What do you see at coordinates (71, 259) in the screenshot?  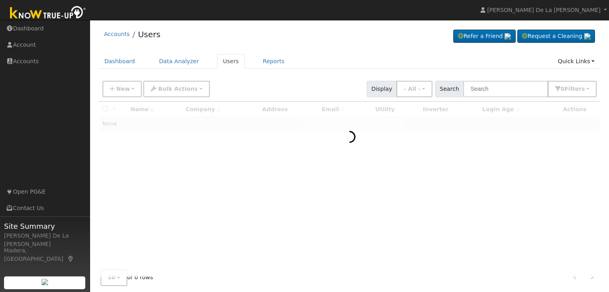 I see `a: Map` at bounding box center [71, 259].